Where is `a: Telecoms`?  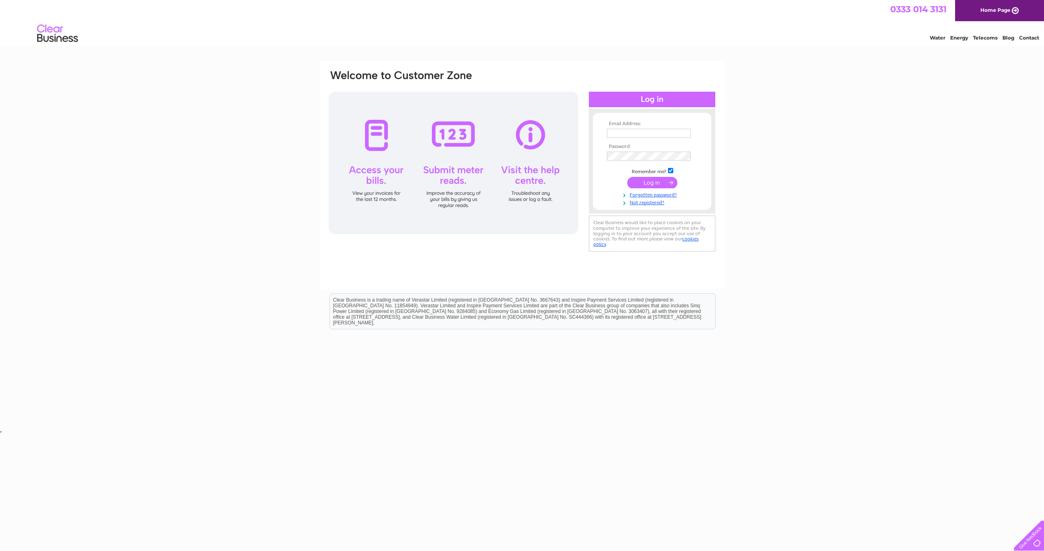 a: Telecoms is located at coordinates (986, 38).